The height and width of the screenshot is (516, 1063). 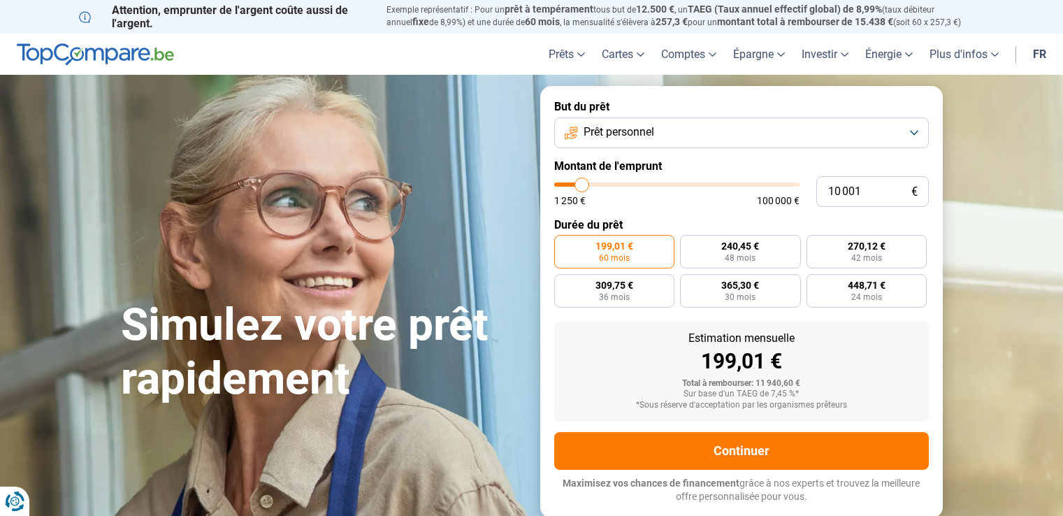 I want to click on span: Prêt personnel, so click(x=618, y=132).